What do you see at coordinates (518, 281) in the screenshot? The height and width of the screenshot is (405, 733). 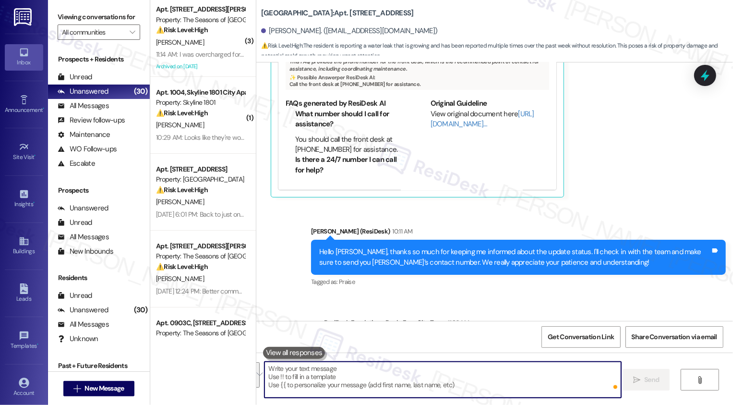 I see `div: Tagged as:` at bounding box center [518, 281].